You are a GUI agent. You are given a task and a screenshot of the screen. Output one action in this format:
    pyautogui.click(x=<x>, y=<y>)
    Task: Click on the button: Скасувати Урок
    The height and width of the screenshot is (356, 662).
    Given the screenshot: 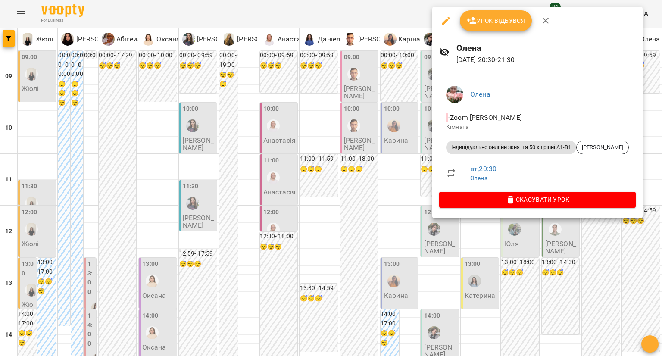 What is the action you would take?
    pyautogui.click(x=537, y=200)
    